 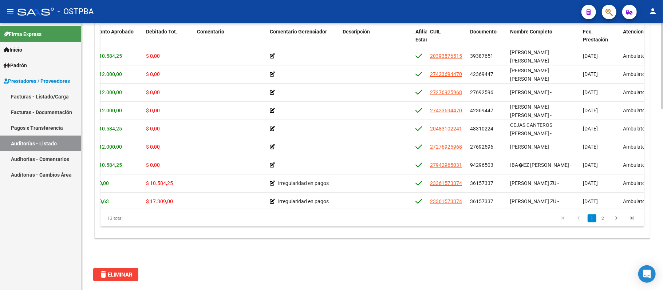 What do you see at coordinates (118, 40) in the screenshot?
I see `datatable-header-cell: Monto Aprobado` at bounding box center [118, 40].